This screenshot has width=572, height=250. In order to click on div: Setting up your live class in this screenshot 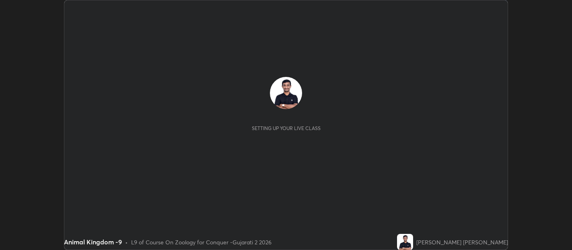, I will do `click(286, 128)`.